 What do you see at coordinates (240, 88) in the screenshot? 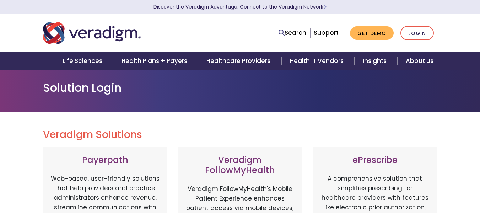
I see `h1: Solution Login` at bounding box center [240, 88].